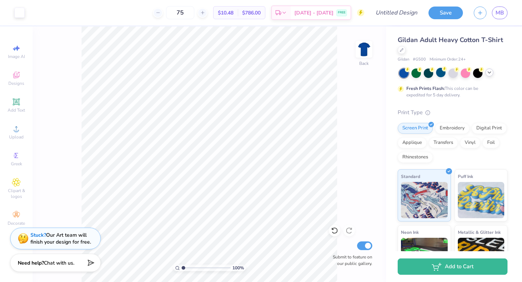  Describe the element at coordinates (451, 92) in the screenshot. I see `div: This color can be expedited for 5 day delivery.` at that location.